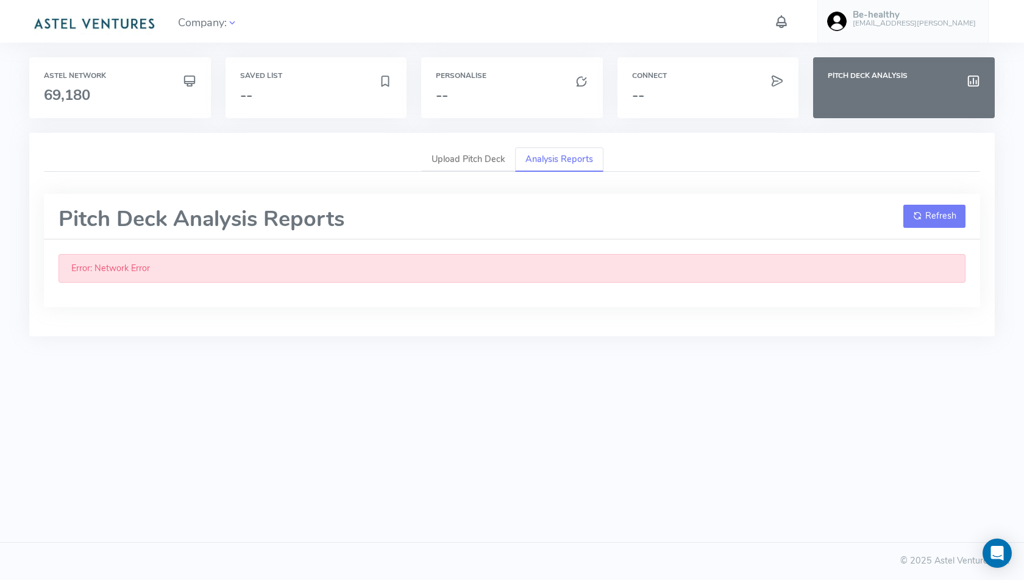 The image size is (1024, 580). Describe the element at coordinates (904, 76) in the screenshot. I see `h6: Pitch Deck Analysis` at that location.